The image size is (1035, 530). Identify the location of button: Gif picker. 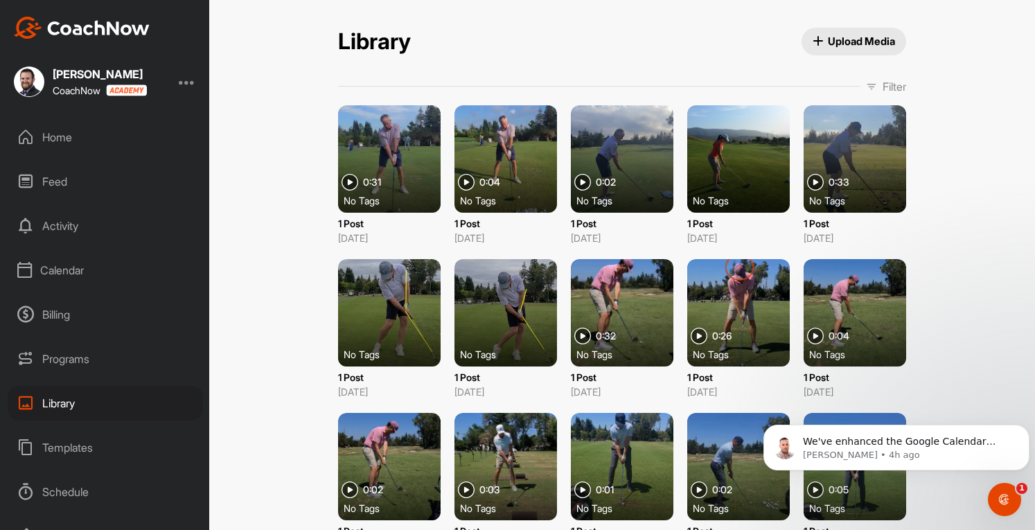
(49, 430).